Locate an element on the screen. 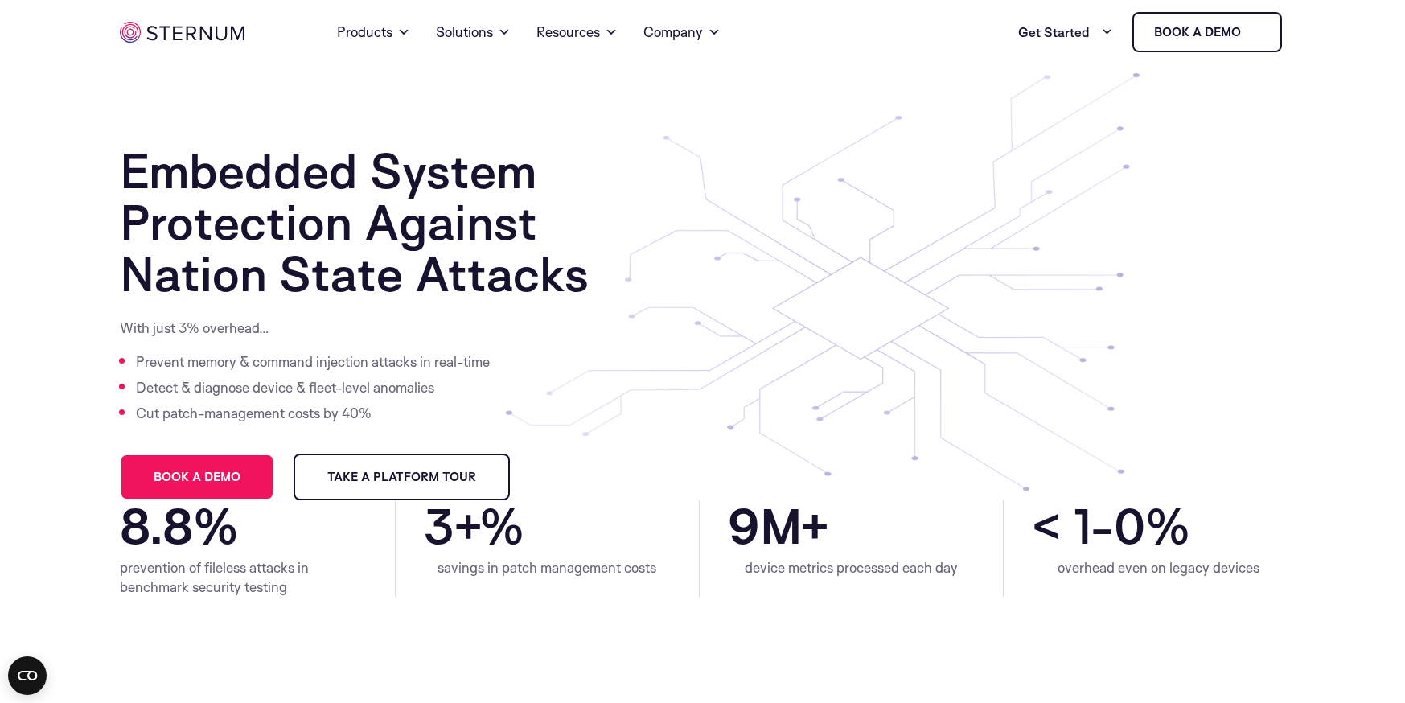 This screenshot has width=1405, height=703. span: 8.8 is located at coordinates (156, 526).